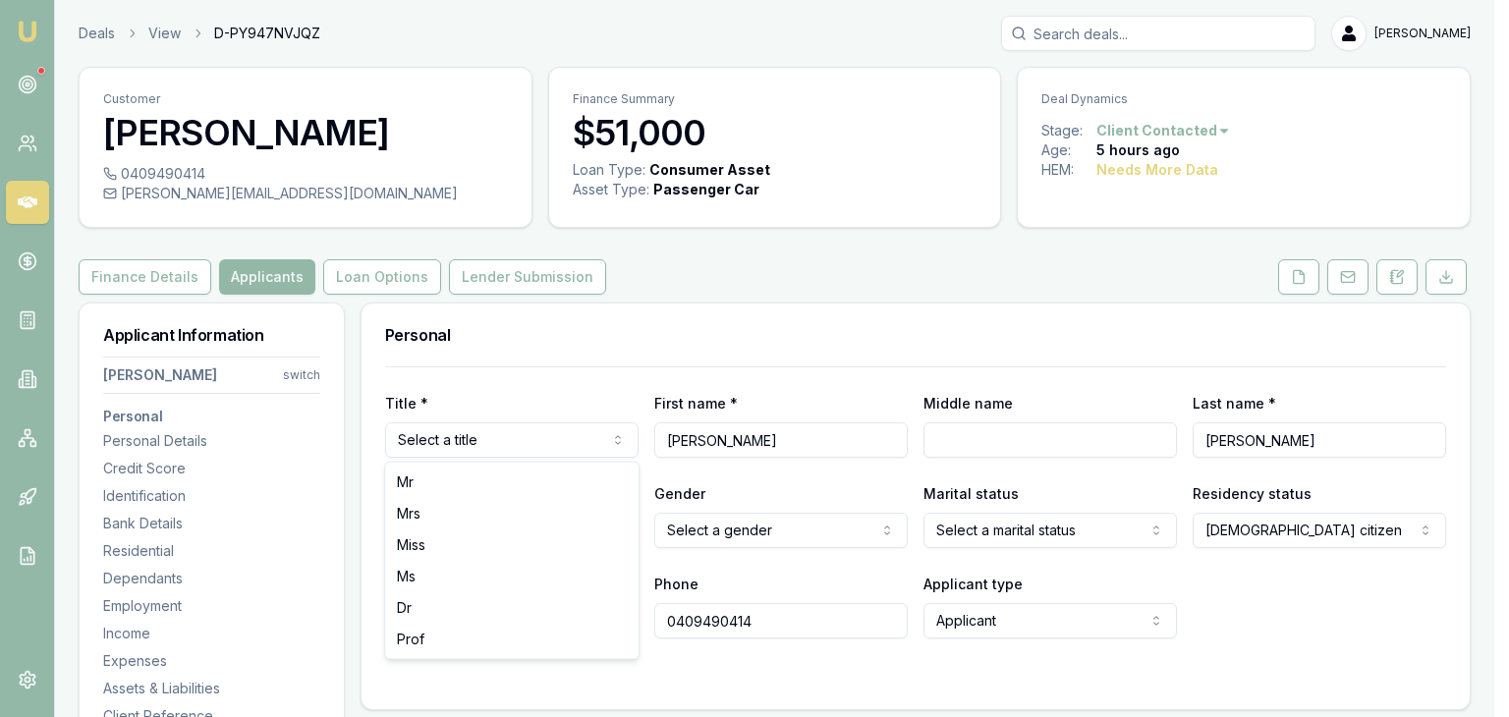  Describe the element at coordinates (411, 545) in the screenshot. I see `span: Miss` at that location.